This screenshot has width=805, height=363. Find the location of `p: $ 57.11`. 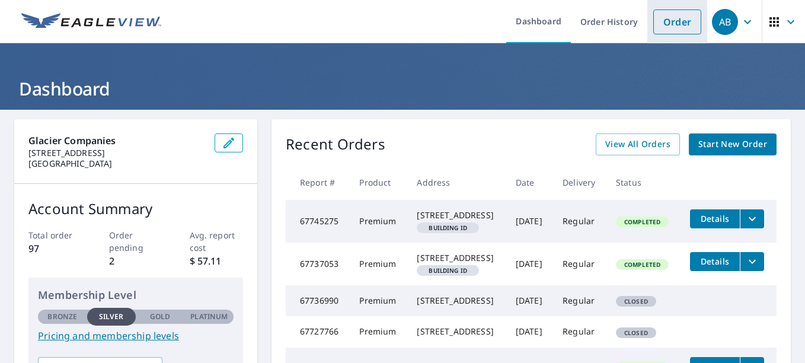

p: $ 57.11 is located at coordinates (216, 261).